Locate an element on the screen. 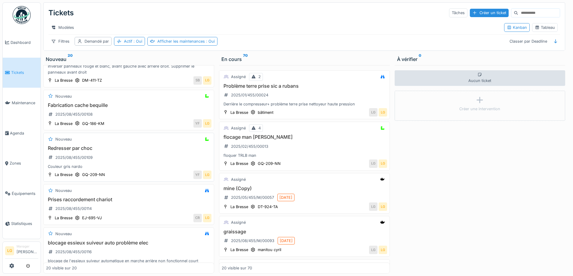  div: Filtres is located at coordinates (60, 41).